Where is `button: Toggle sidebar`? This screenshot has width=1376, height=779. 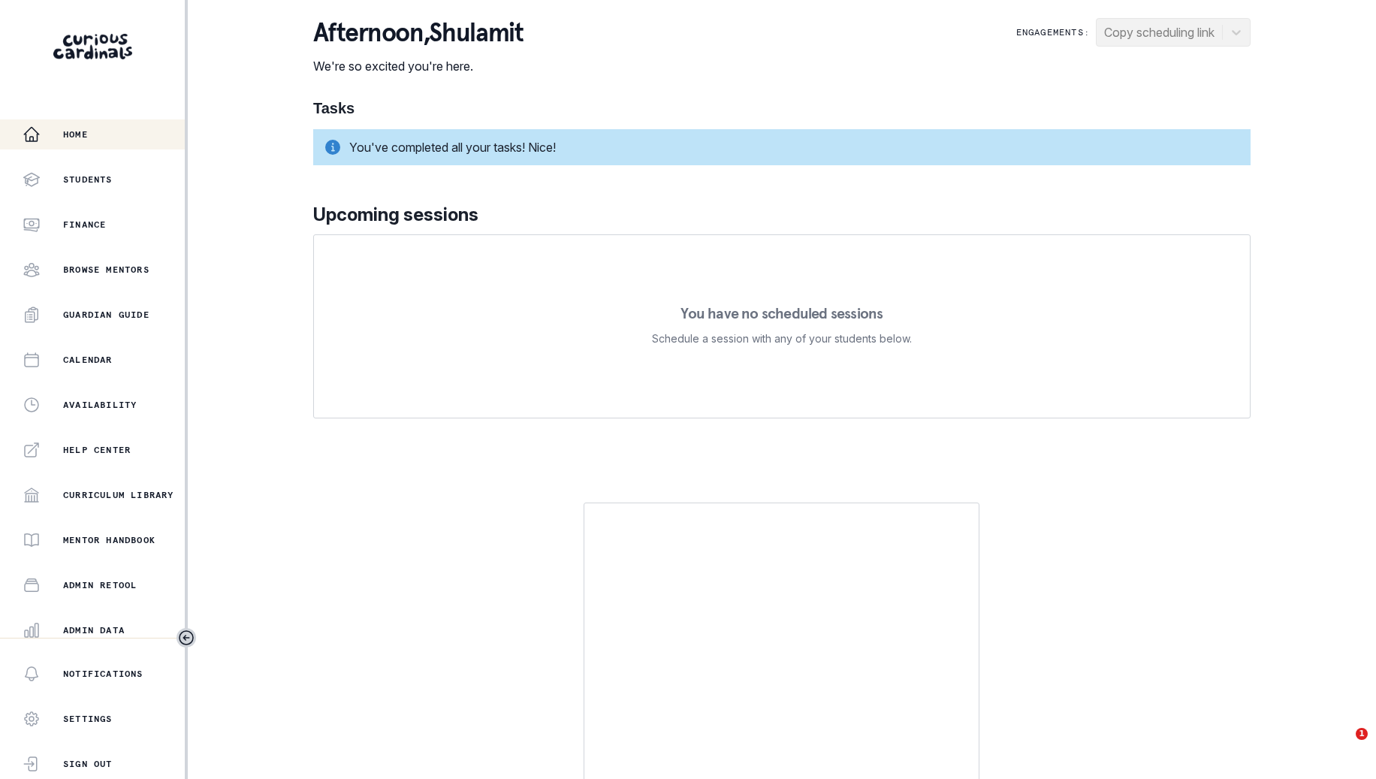 button: Toggle sidebar is located at coordinates (186, 638).